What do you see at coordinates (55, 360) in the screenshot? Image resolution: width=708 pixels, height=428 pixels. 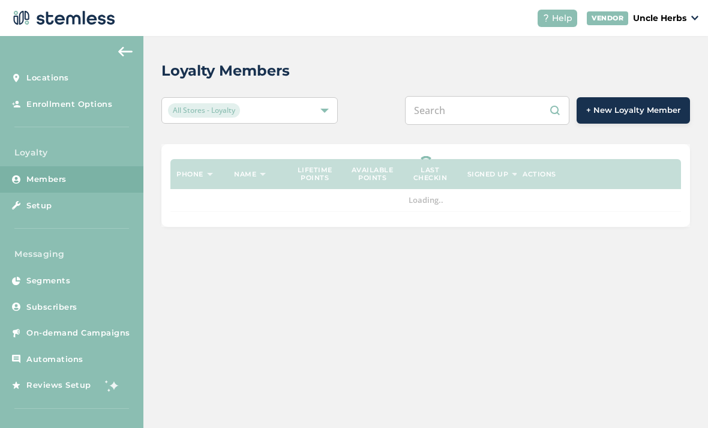 I see `span: Automations` at bounding box center [55, 360].